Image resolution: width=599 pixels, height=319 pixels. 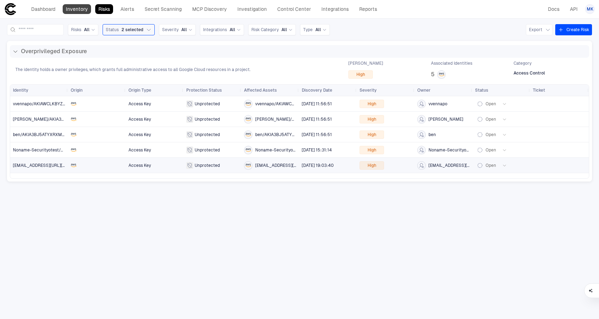 I want to click on a: Dashboard, so click(x=43, y=9).